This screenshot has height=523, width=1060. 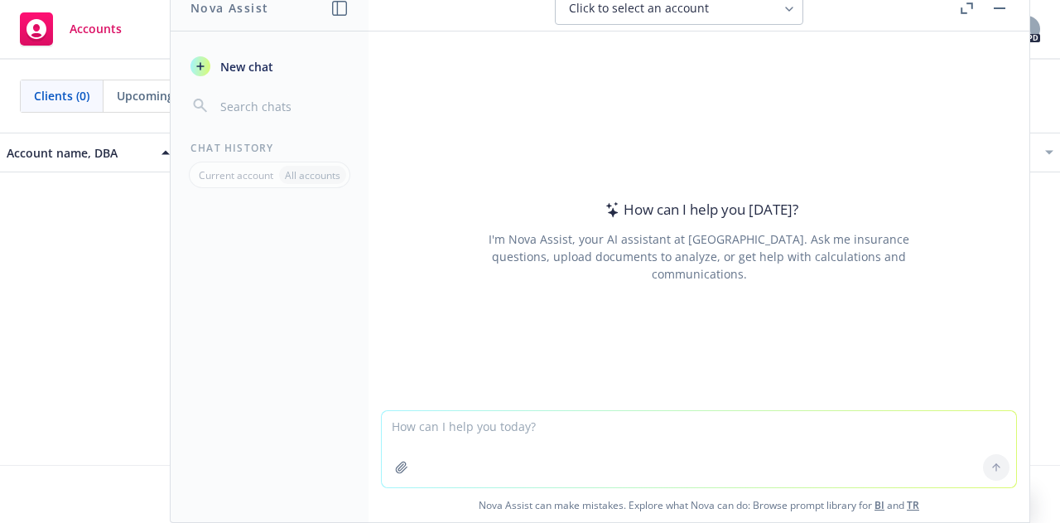 I want to click on div: Account name, DBA, so click(x=79, y=152).